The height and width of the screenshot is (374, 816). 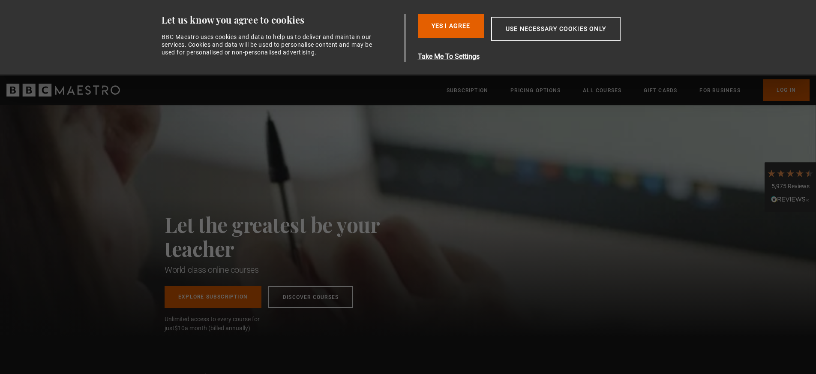 I want to click on svg: BBC Maestro, so click(x=63, y=90).